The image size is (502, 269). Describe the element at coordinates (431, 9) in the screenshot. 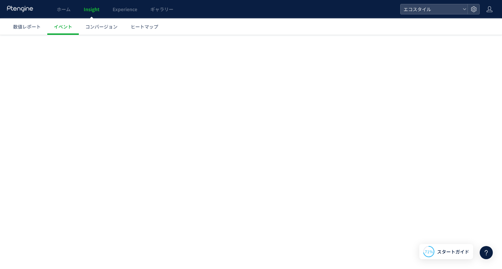

I see `span: エコスタイル` at that location.